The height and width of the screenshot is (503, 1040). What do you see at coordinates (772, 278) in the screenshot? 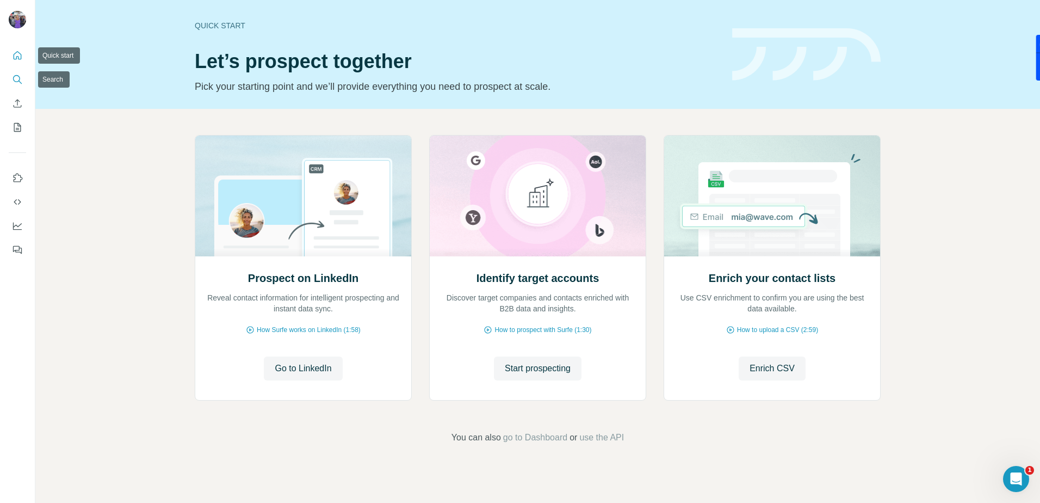
I see `h2: Enrich your contact lists` at bounding box center [772, 278].